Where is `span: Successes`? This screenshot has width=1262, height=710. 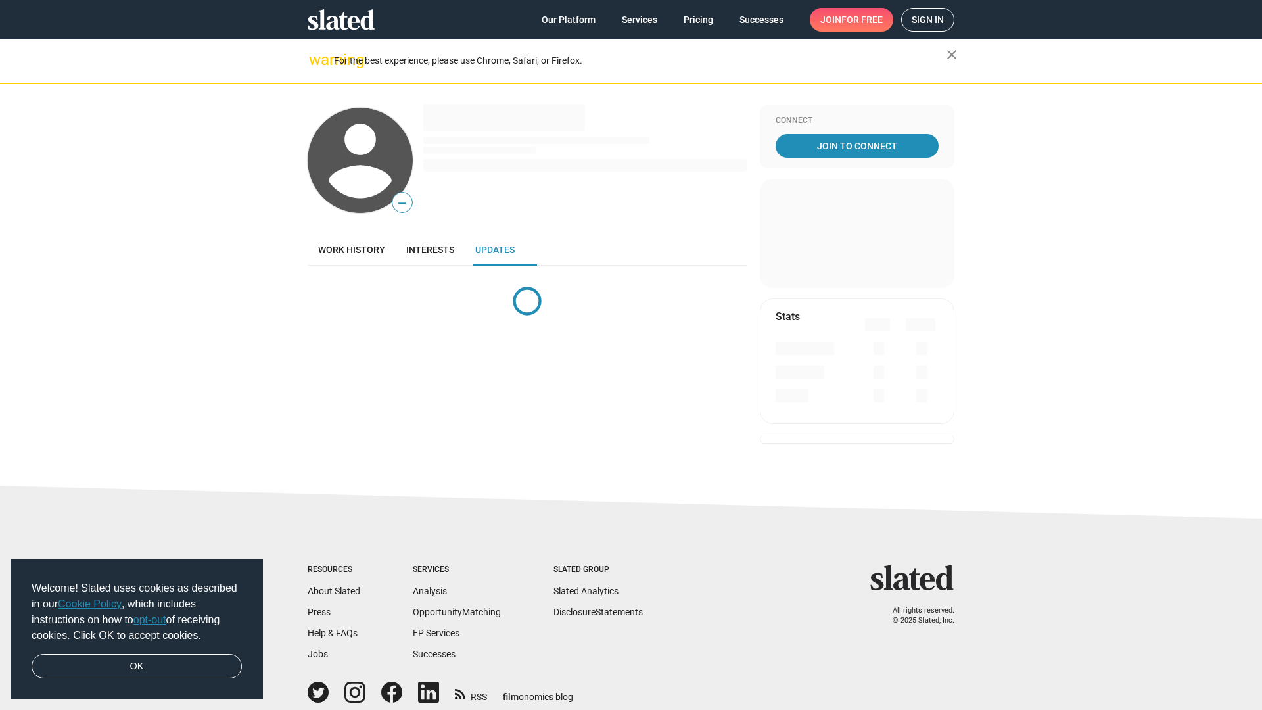
span: Successes is located at coordinates (761, 20).